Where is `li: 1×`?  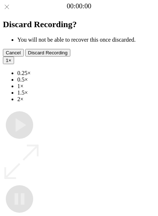 li: 1× is located at coordinates (86, 86).